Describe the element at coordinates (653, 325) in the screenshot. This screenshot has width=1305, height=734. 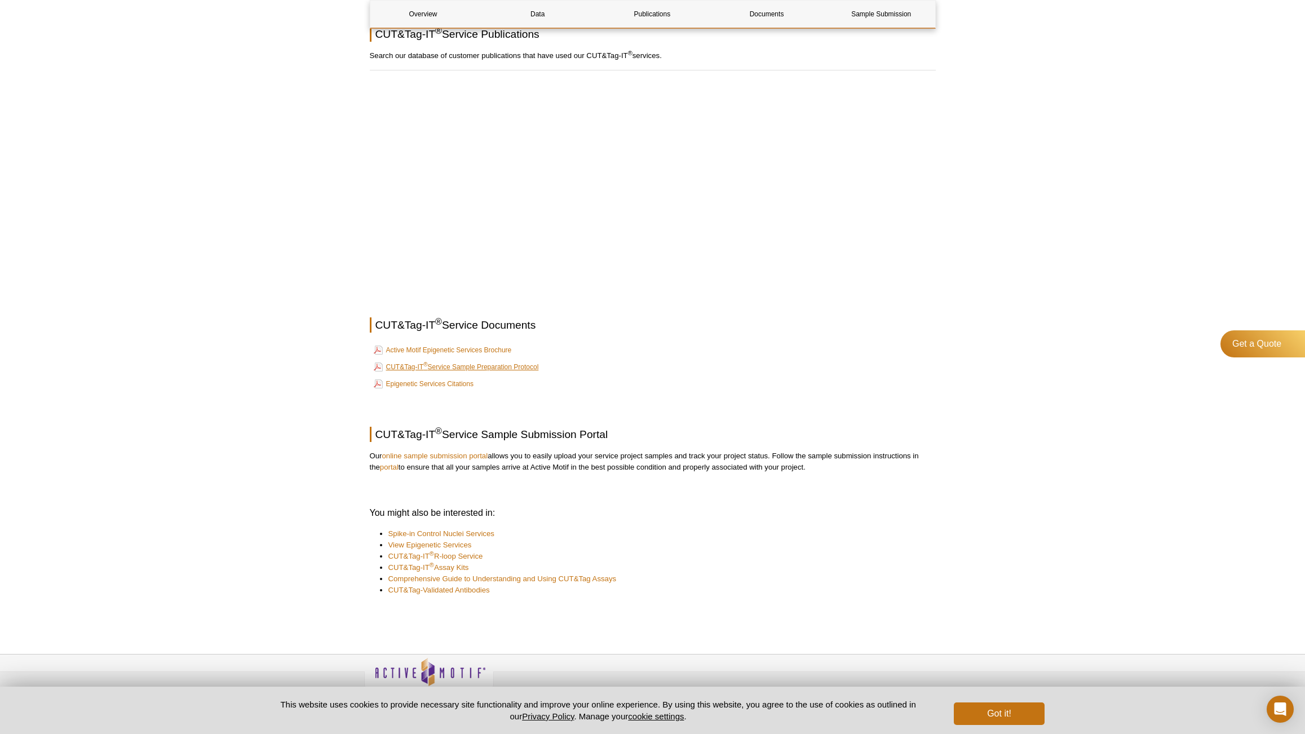
I see `h2: CUT&Tag-IT Service Documents` at that location.